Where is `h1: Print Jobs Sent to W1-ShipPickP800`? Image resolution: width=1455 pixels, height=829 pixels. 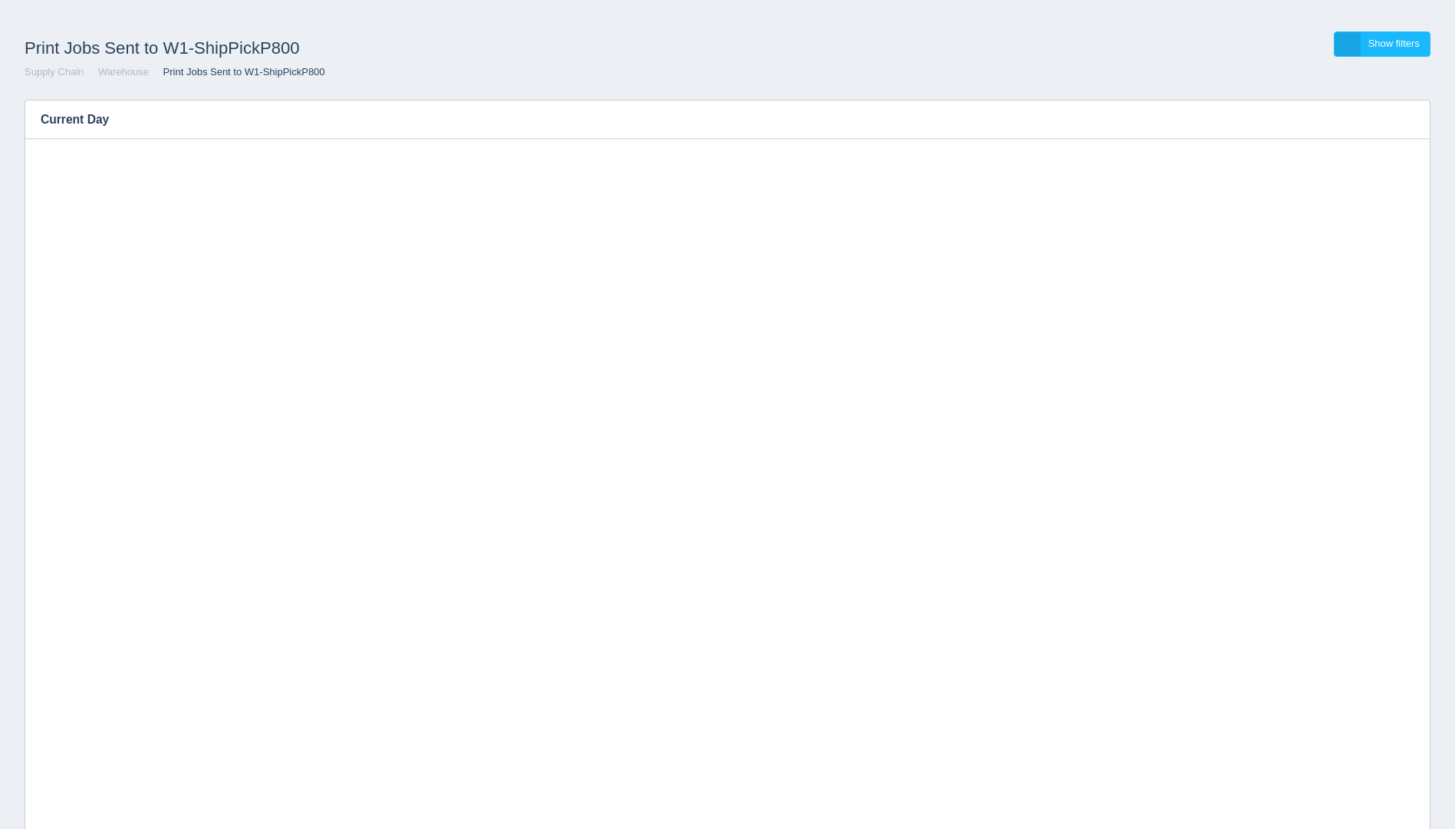 h1: Print Jobs Sent to W1-ShipPickP800 is located at coordinates (376, 48).